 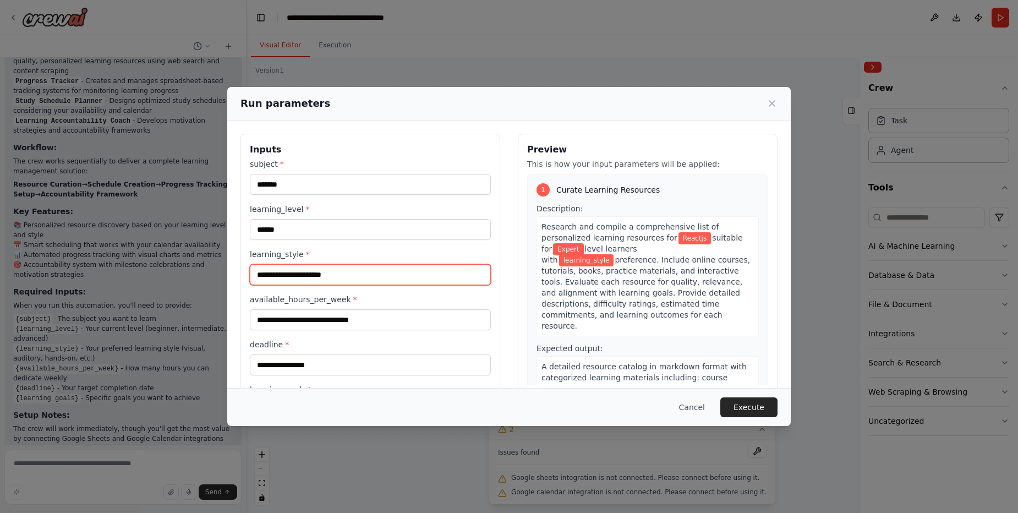 I want to click on h3: Preview, so click(x=648, y=150).